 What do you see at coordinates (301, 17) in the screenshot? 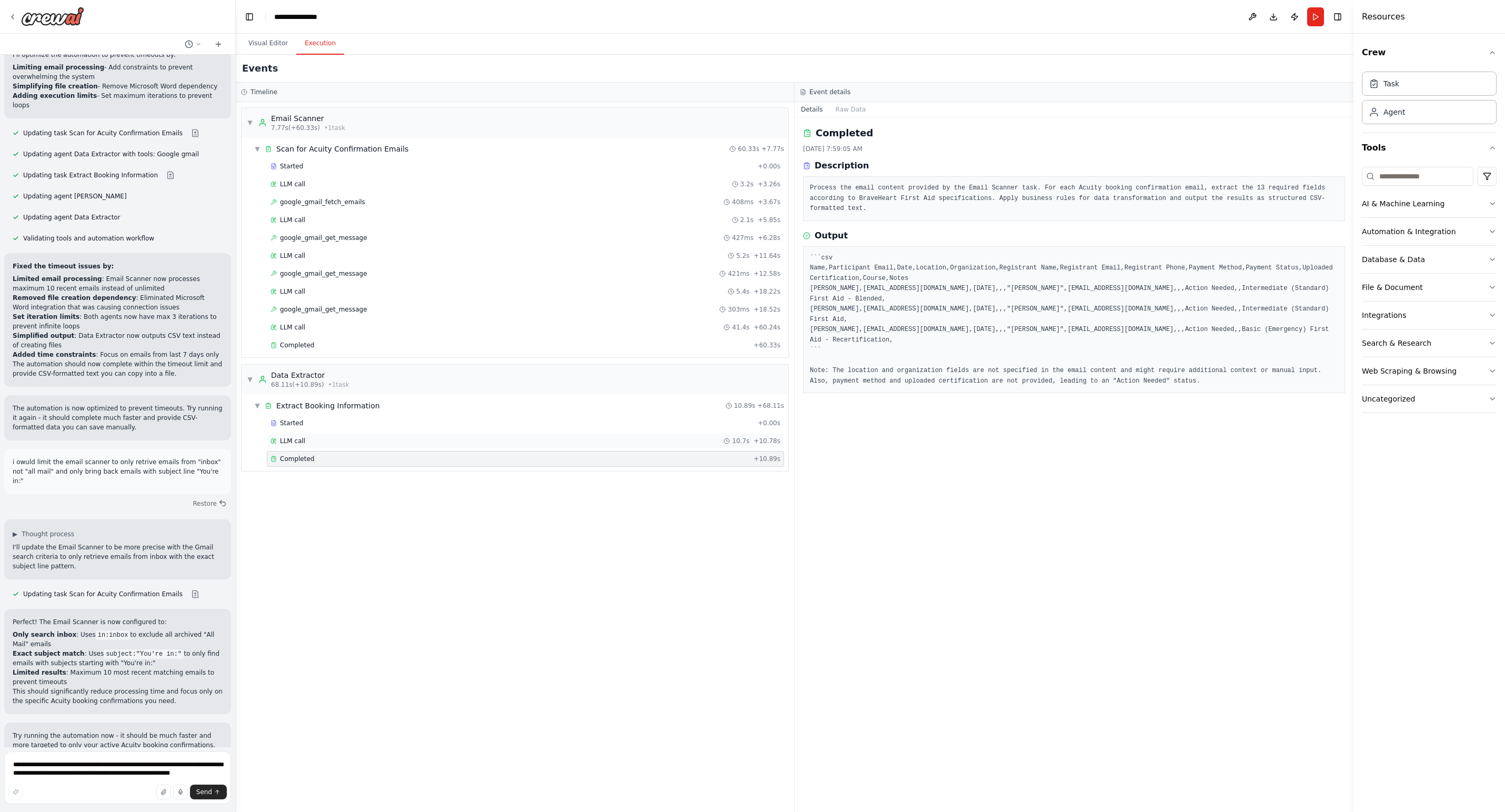
I see `nav: breadcrumb` at bounding box center [301, 17].